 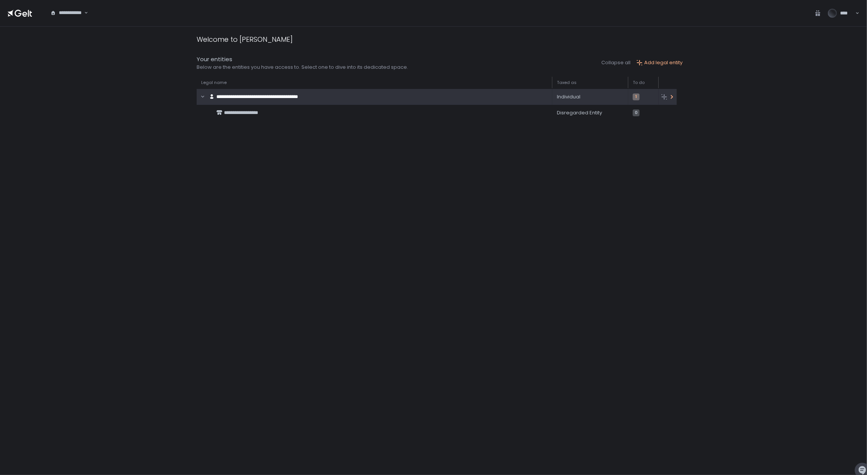 What do you see at coordinates (67, 13) in the screenshot?
I see `div: Search for option` at bounding box center [67, 13].